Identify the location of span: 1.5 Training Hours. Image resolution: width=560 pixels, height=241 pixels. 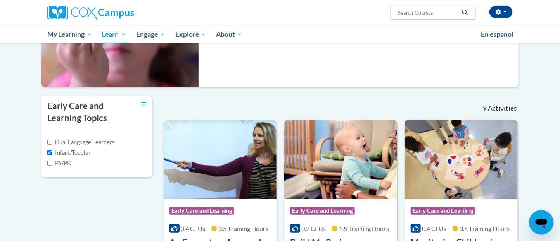
(364, 229).